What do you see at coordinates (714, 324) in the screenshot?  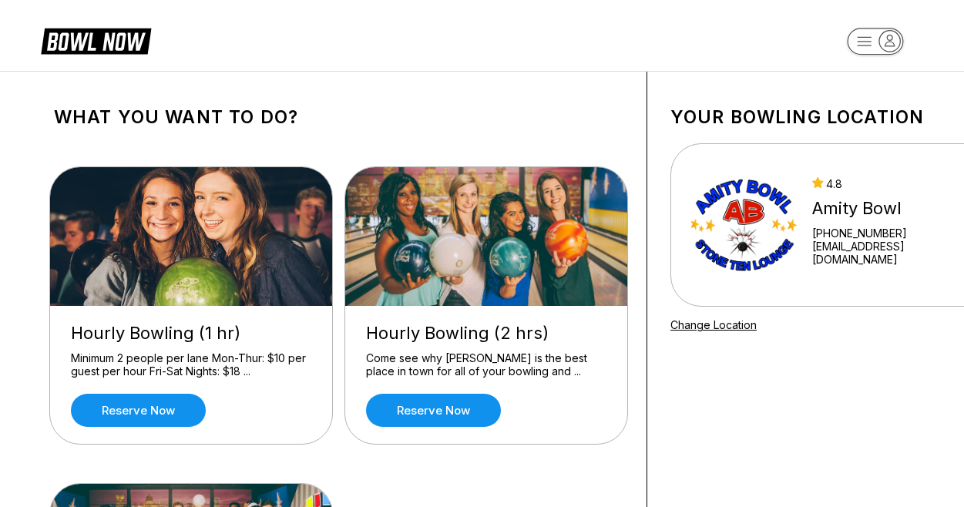 I see `a: Change Location` at bounding box center [714, 324].